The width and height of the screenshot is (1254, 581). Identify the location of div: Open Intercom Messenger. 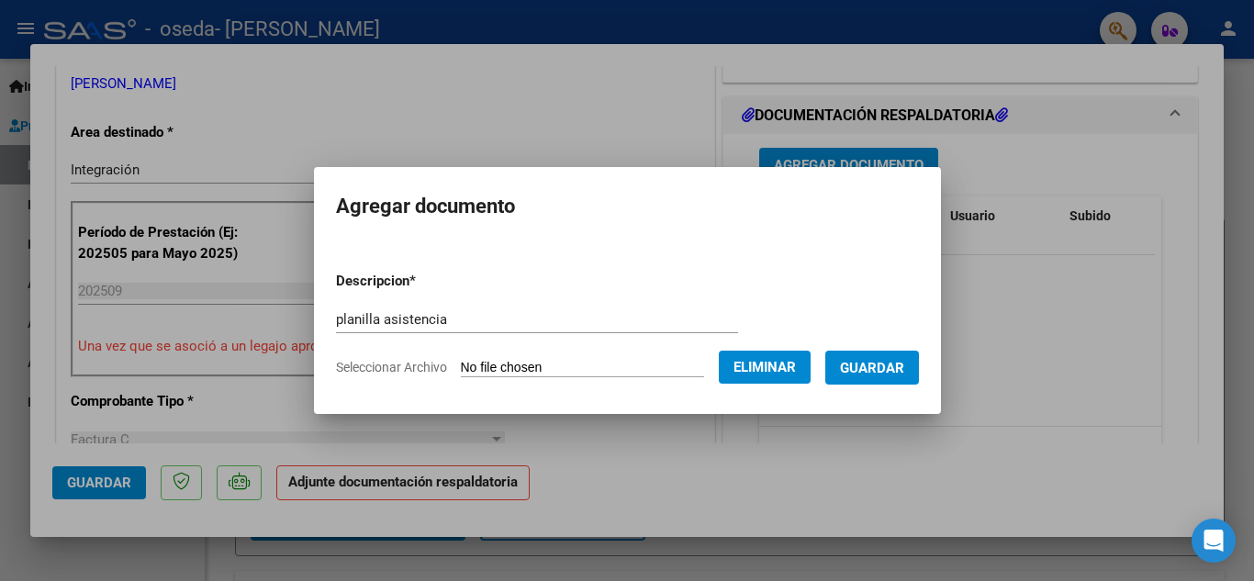
(1214, 541).